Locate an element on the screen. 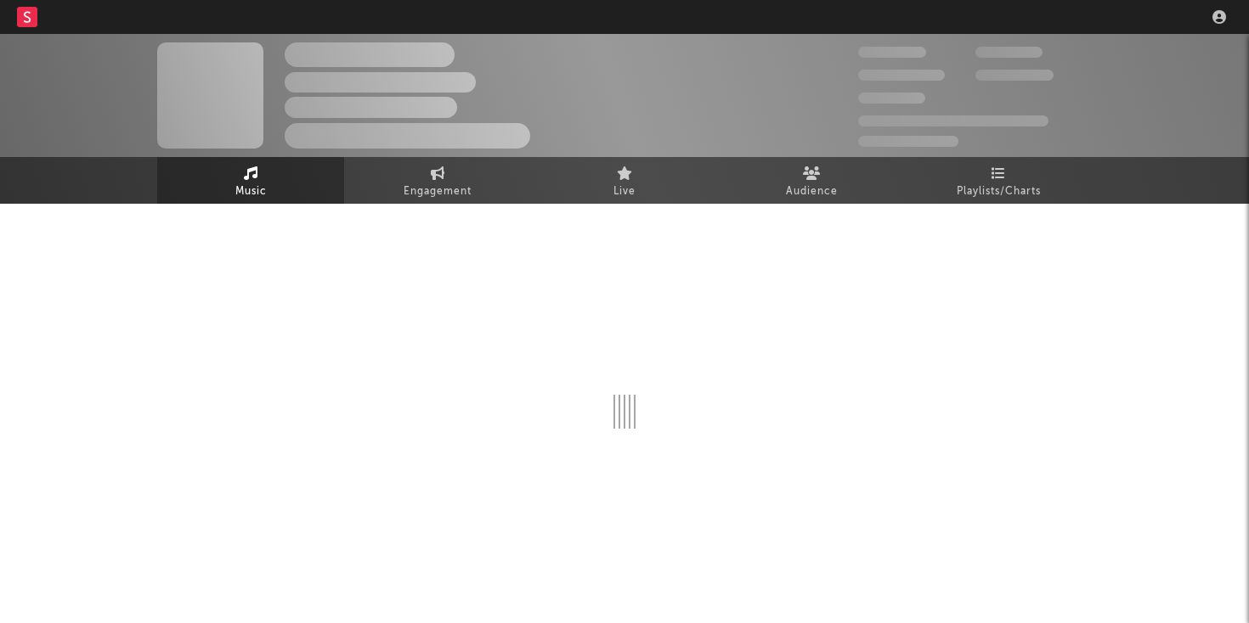 This screenshot has width=1249, height=623. span: Audience is located at coordinates (811, 192).